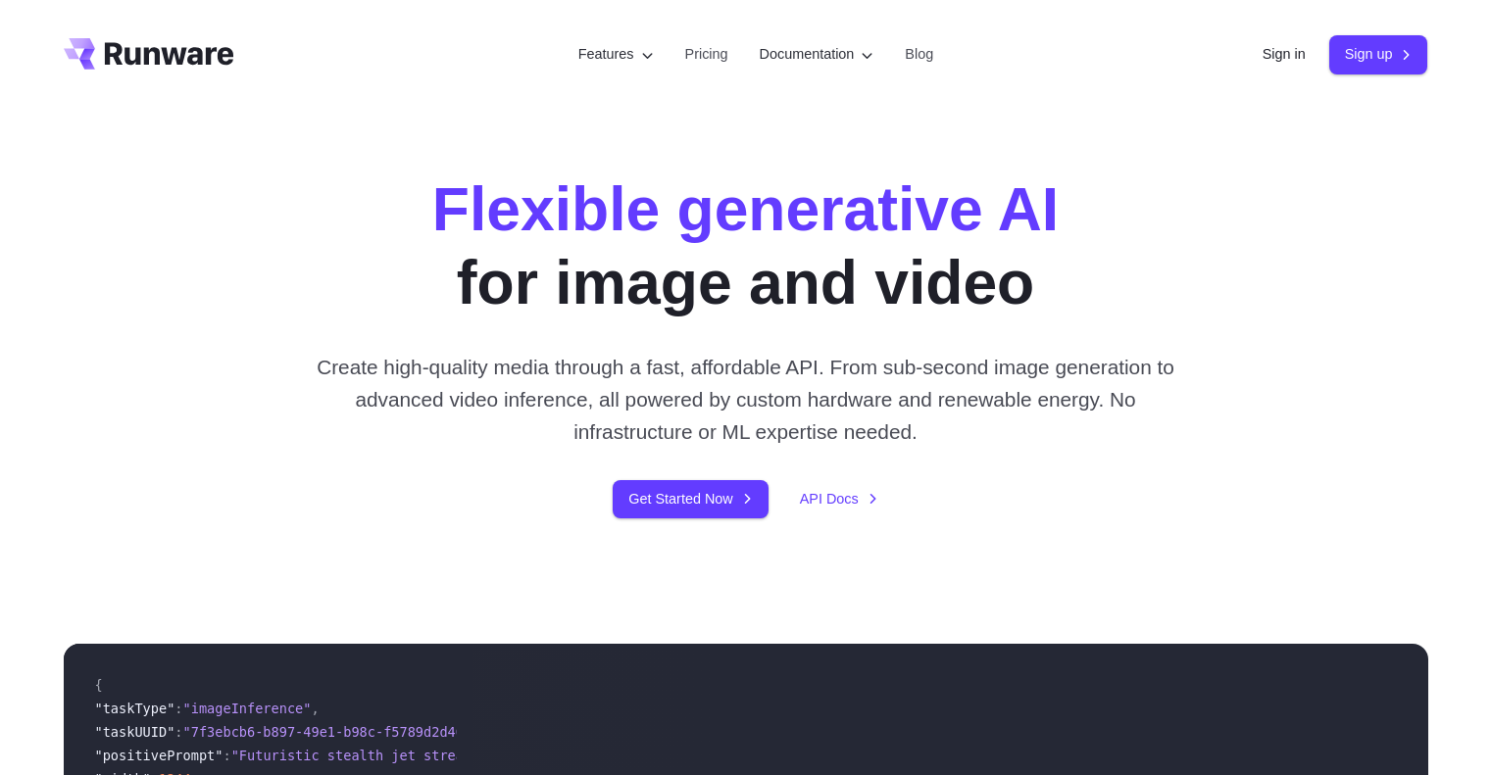 This screenshot has width=1491, height=775. What do you see at coordinates (1284, 54) in the screenshot?
I see `a: Sign in` at bounding box center [1284, 54].